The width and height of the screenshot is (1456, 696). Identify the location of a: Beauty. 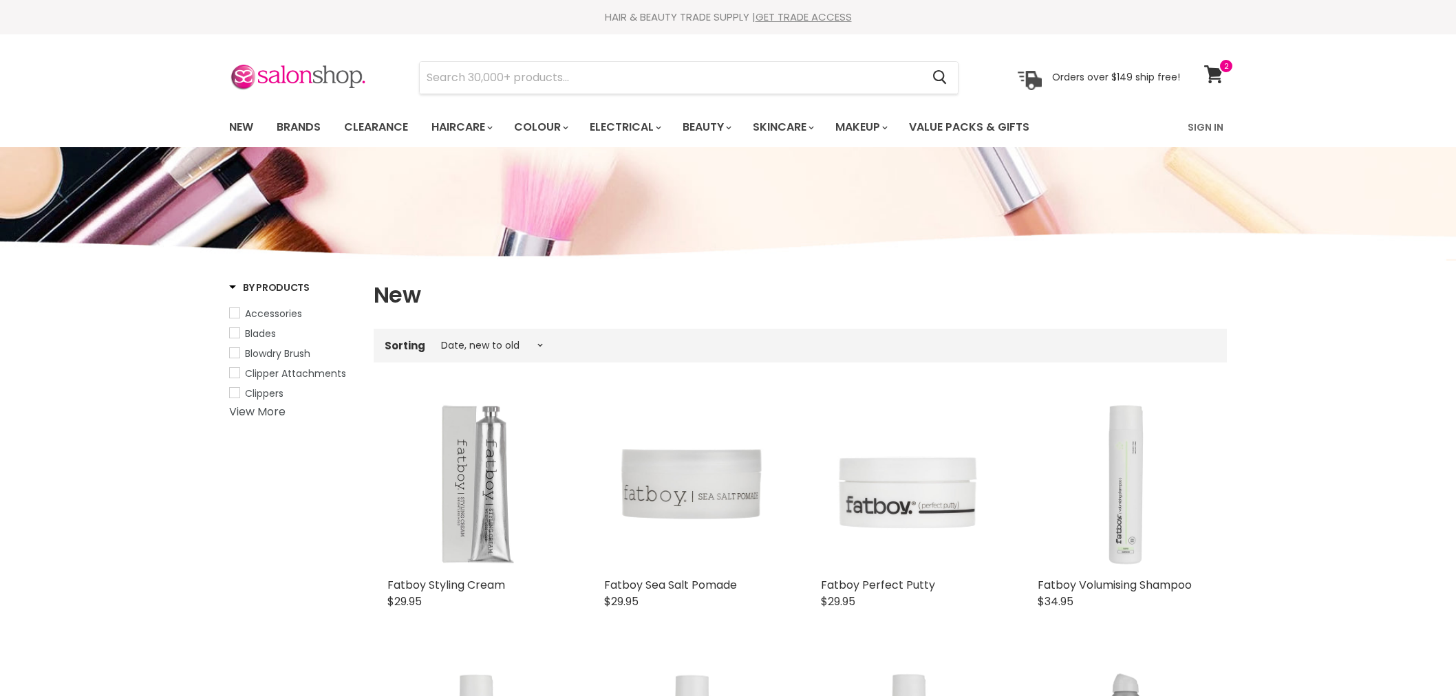
(706, 127).